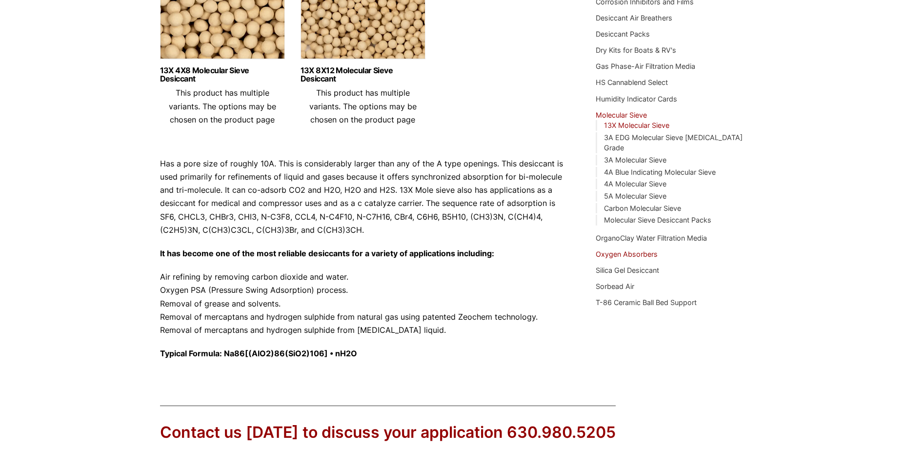 This screenshot has width=905, height=450. Describe the element at coordinates (635, 183) in the screenshot. I see `a: 4A Molecular Sieve` at that location.